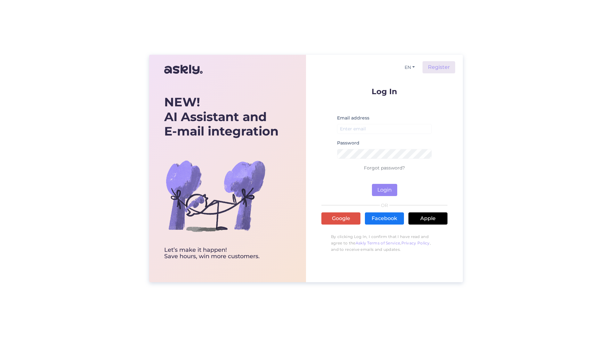 The width and height of the screenshot is (612, 337). Describe the element at coordinates (221, 117) in the screenshot. I see `div: AI Assistant and E-mail integration` at that location.